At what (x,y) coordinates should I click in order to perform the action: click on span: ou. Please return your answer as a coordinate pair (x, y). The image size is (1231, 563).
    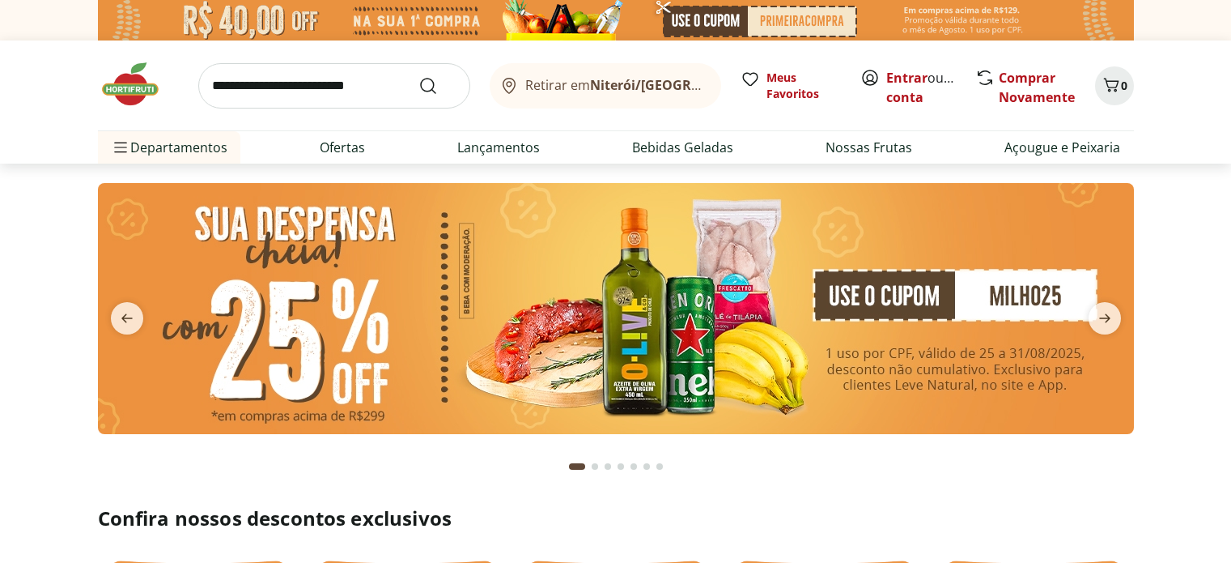
    Looking at the image, I should click on (922, 87).